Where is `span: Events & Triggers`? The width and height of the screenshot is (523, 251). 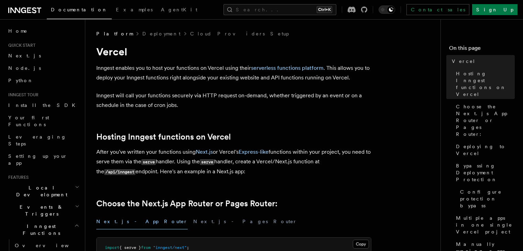
span: Events & Triggers is located at coordinates (40, 211).